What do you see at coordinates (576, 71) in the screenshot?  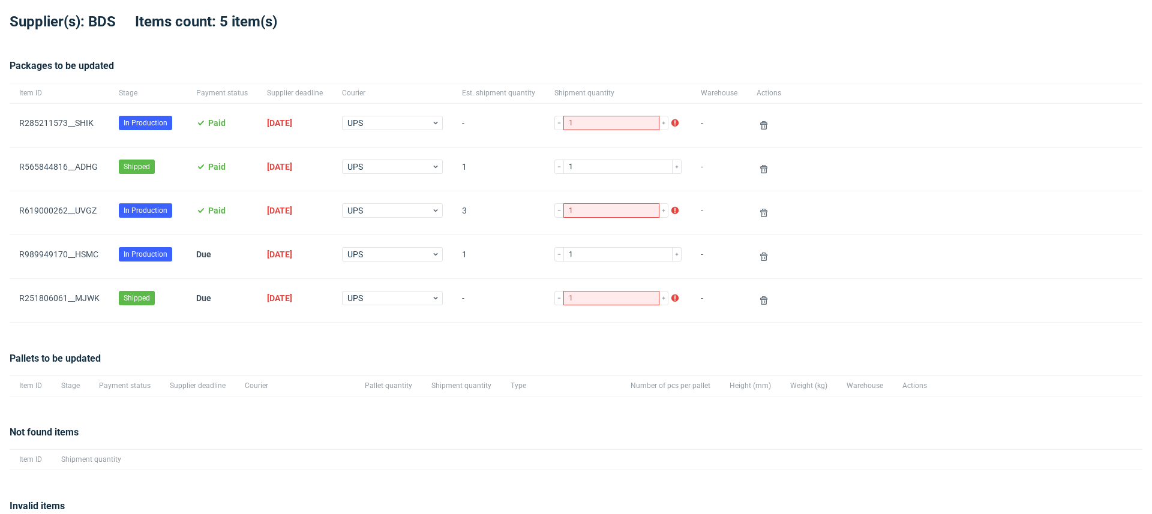 I see `div: Packages to be updated` at bounding box center [576, 71].